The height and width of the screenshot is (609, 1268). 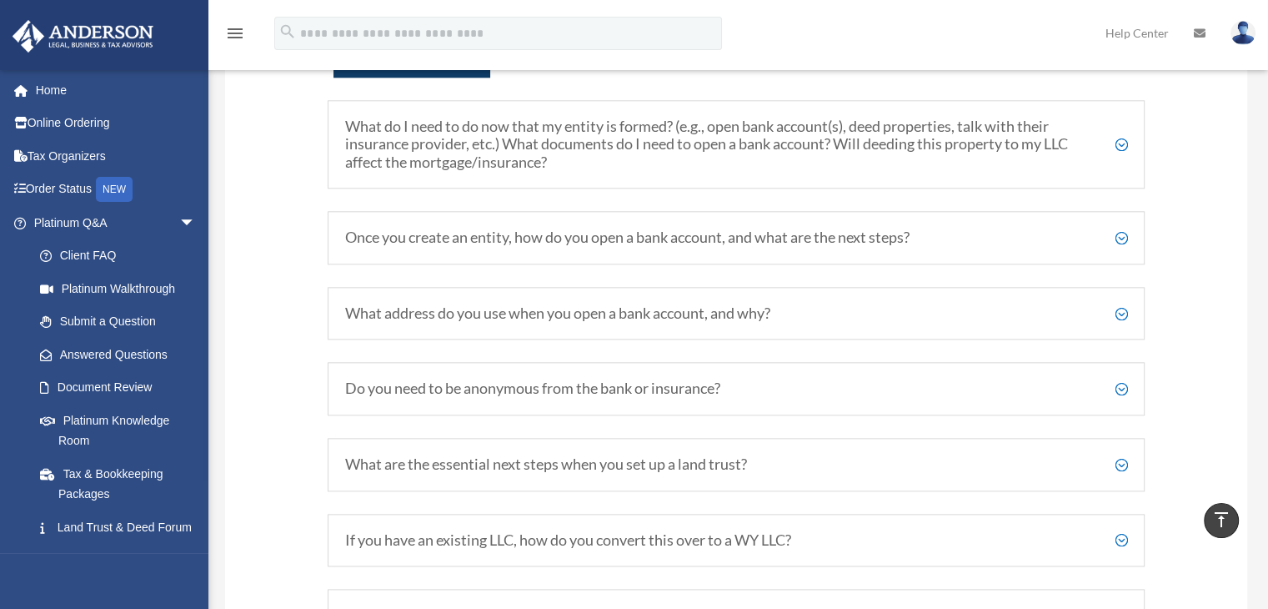 I want to click on h5: Once you create an entity, how do you open a bank account, and what are the next steps?, so click(x=736, y=238).